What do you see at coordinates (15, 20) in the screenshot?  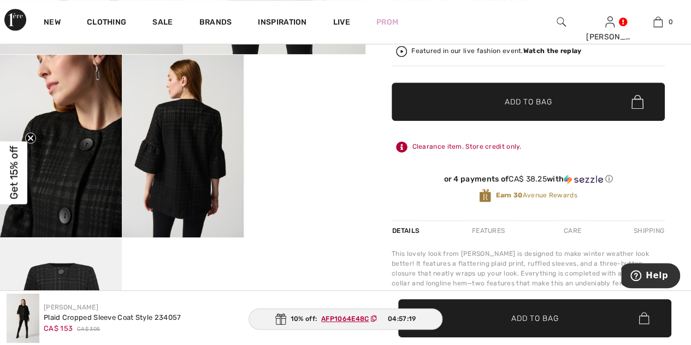 I see `img: 1ère Avenue` at bounding box center [15, 20].